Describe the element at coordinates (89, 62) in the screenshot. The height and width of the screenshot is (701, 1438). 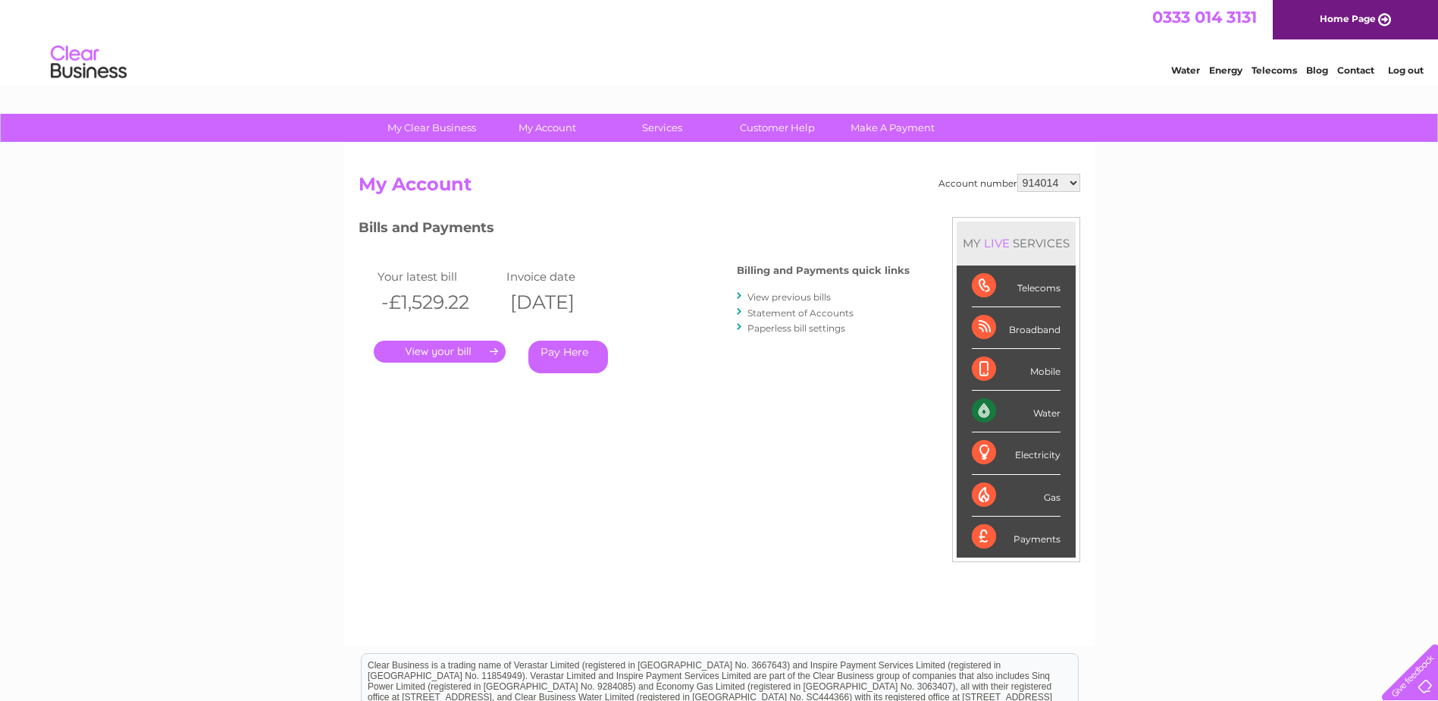
I see `img: logo.png` at that location.